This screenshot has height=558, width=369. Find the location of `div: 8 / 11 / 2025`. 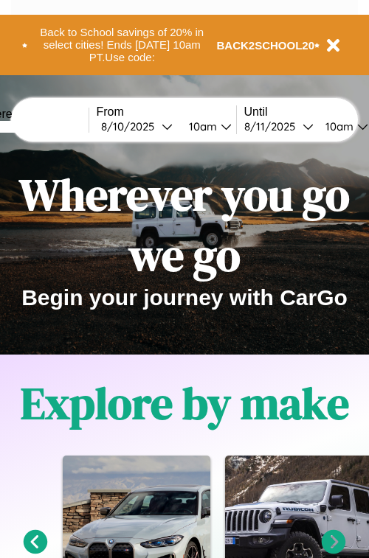

div: 8 / 11 / 2025 is located at coordinates (273, 126).